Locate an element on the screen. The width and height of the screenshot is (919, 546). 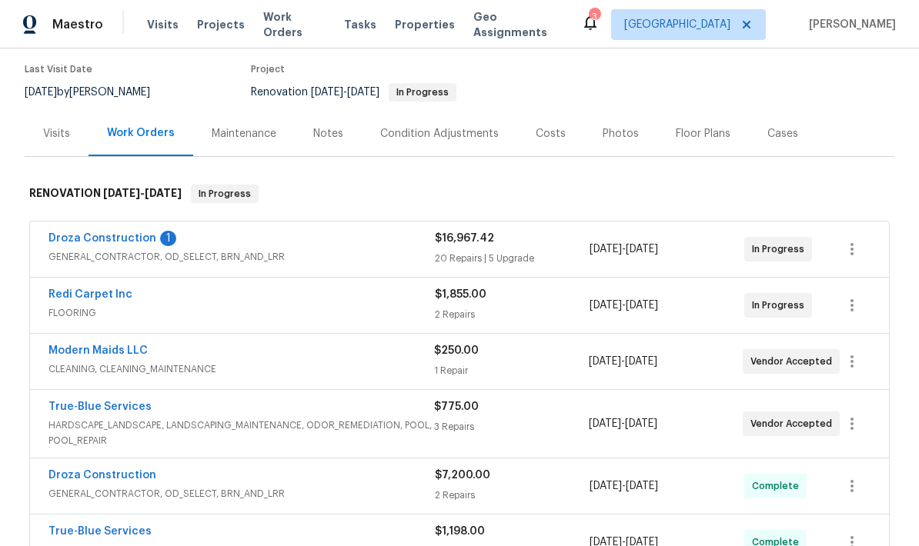
span: Work Orders is located at coordinates (294, 25).